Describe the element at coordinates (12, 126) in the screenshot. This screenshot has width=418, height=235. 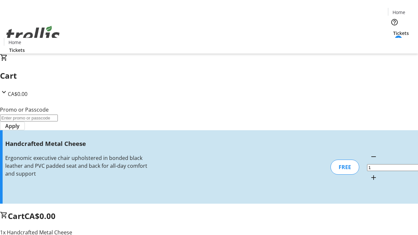
I see `span: Apply` at that location.